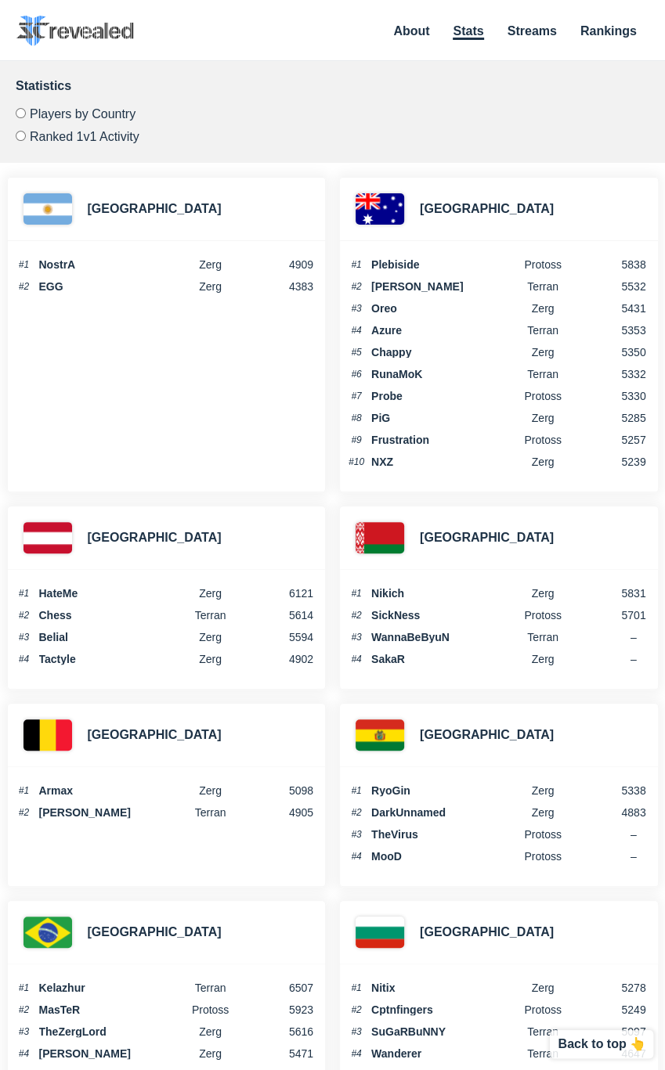  Describe the element at coordinates (601, 1044) in the screenshot. I see `p: Back to top 👆` at that location.